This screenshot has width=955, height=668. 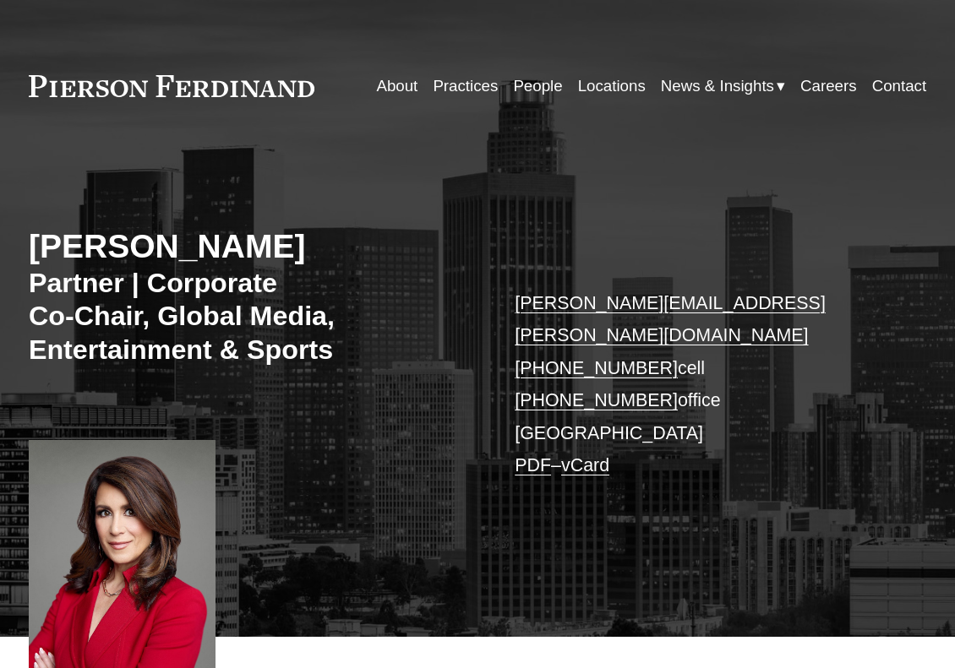 I want to click on a: About, so click(x=396, y=85).